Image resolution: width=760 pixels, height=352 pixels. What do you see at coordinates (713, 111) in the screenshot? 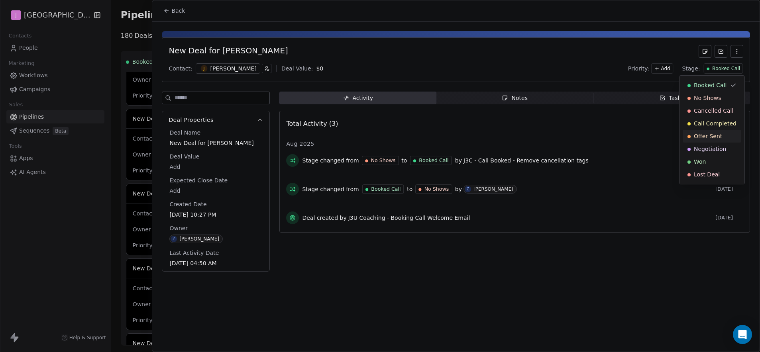
I see `span: Cancelled Call` at bounding box center [713, 111].